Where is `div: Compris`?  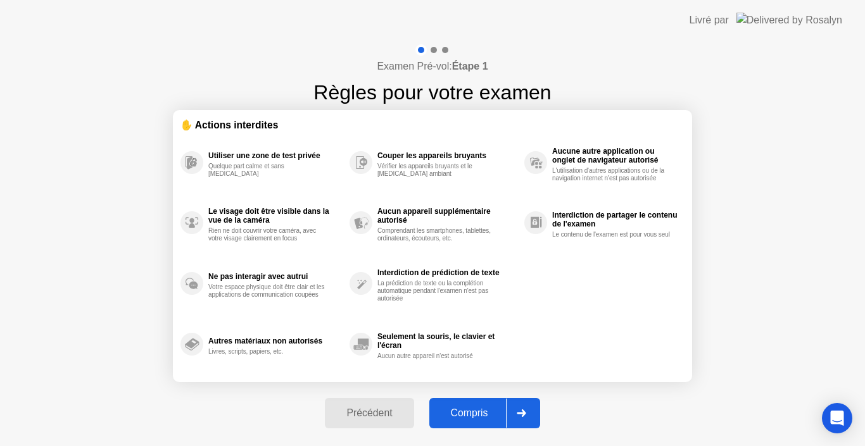 div: Compris is located at coordinates (469, 413).